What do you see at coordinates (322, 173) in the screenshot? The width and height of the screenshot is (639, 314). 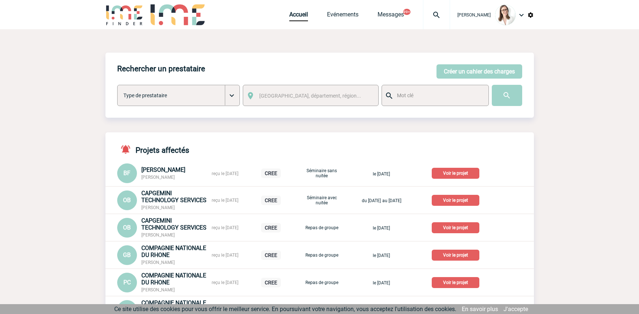 I see `p: Séminaire sans nuitée` at bounding box center [322, 173].